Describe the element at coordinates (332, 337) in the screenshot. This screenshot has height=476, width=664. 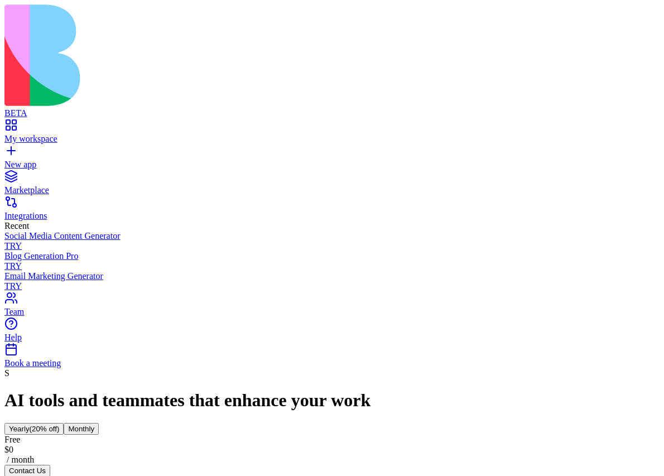
I see `div: Help` at that location.